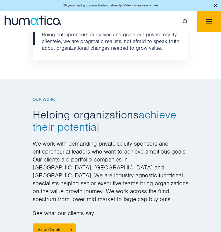 This screenshot has width=221, height=232. I want to click on img: View Clients, so click(71, 230).